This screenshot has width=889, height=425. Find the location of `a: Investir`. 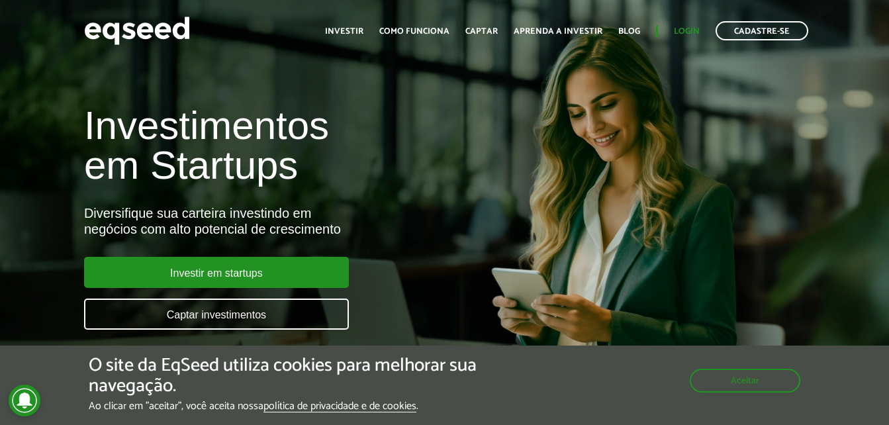

a: Investir is located at coordinates (344, 31).